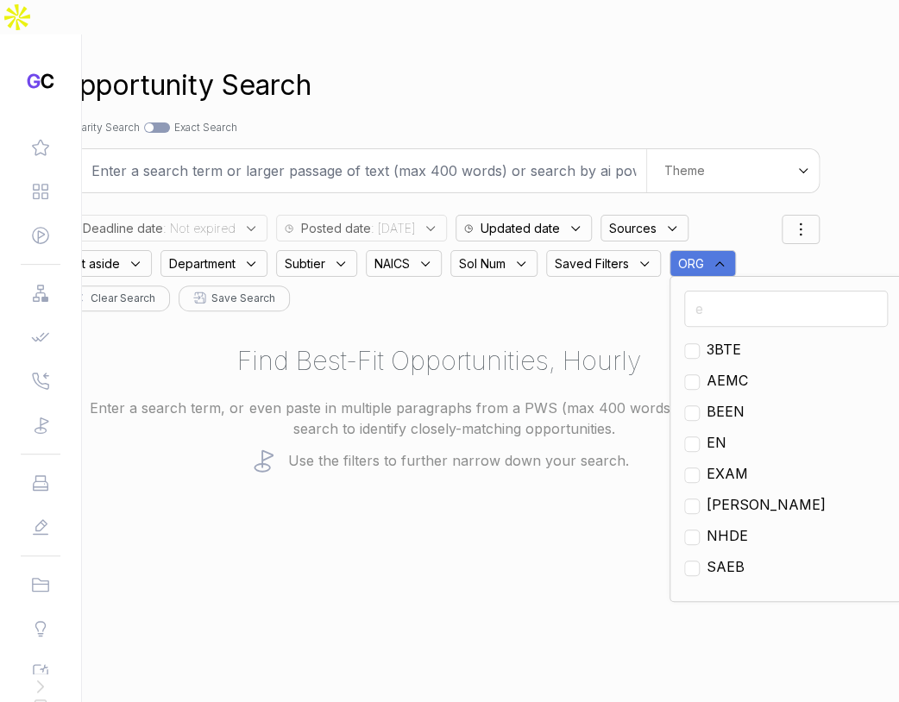 This screenshot has height=702, width=899. What do you see at coordinates (122, 228) in the screenshot?
I see `span: Deadline date` at bounding box center [122, 228].